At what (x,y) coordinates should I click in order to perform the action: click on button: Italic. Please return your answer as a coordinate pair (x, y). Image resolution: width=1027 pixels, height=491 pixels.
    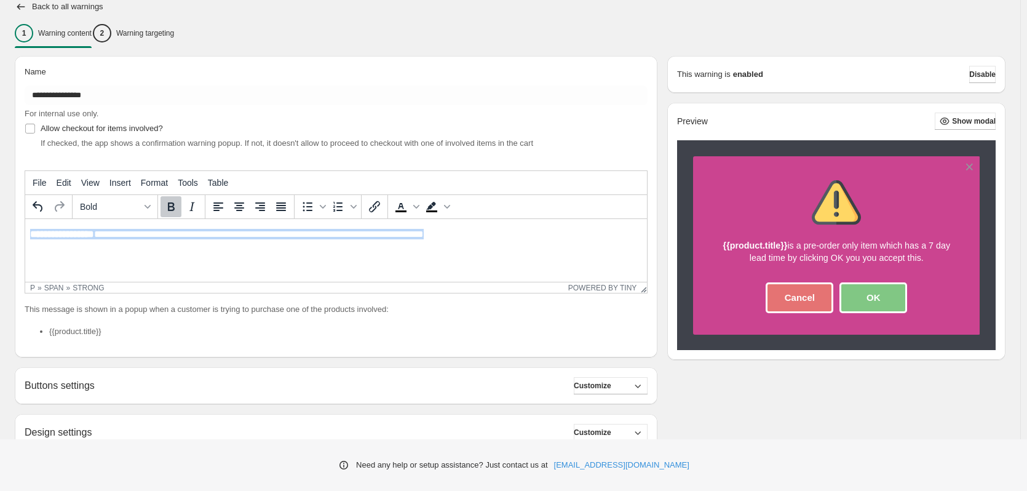
    Looking at the image, I should click on (192, 207).